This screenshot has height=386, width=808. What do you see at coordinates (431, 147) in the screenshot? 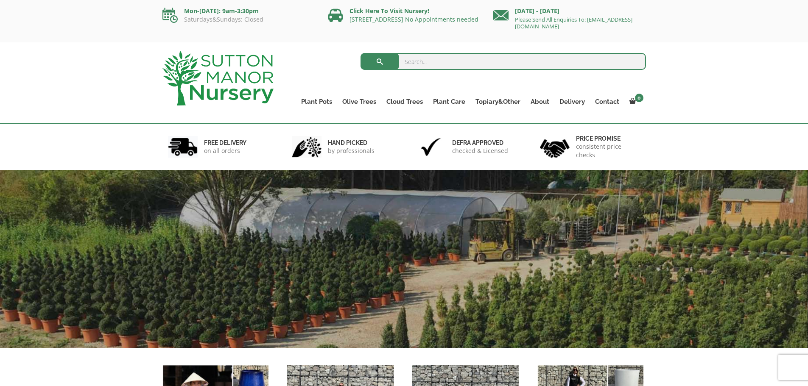
I see `img: 3.jpg` at bounding box center [431, 147].